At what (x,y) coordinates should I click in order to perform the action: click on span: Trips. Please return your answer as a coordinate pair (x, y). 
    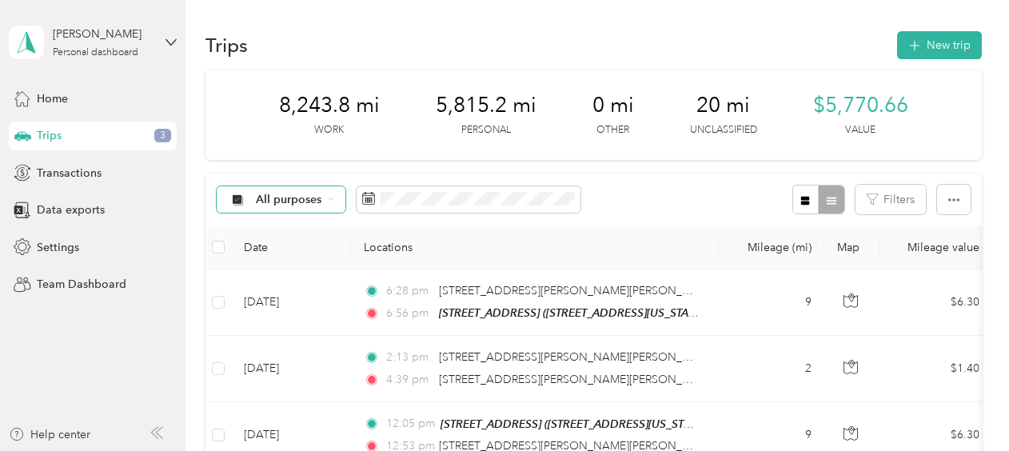
    Looking at the image, I should click on (49, 135).